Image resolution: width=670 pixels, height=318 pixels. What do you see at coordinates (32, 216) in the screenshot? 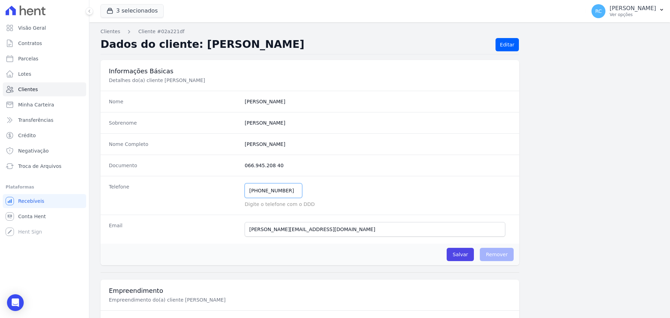
I see `span: Conta Hent` at bounding box center [32, 216].